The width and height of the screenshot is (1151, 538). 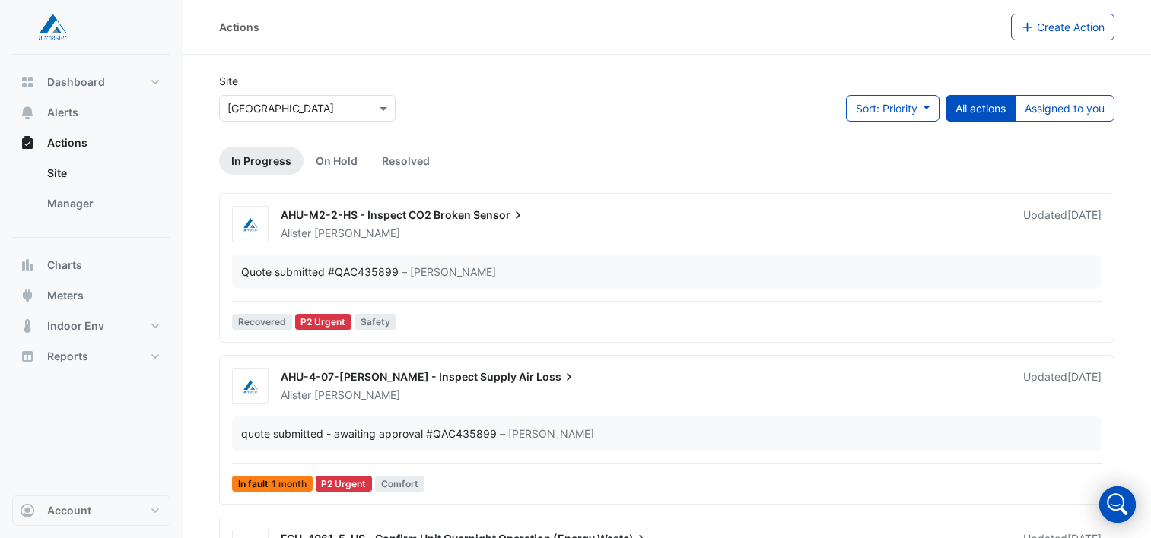 What do you see at coordinates (336, 160) in the screenshot?
I see `a: On Hold` at bounding box center [336, 160].